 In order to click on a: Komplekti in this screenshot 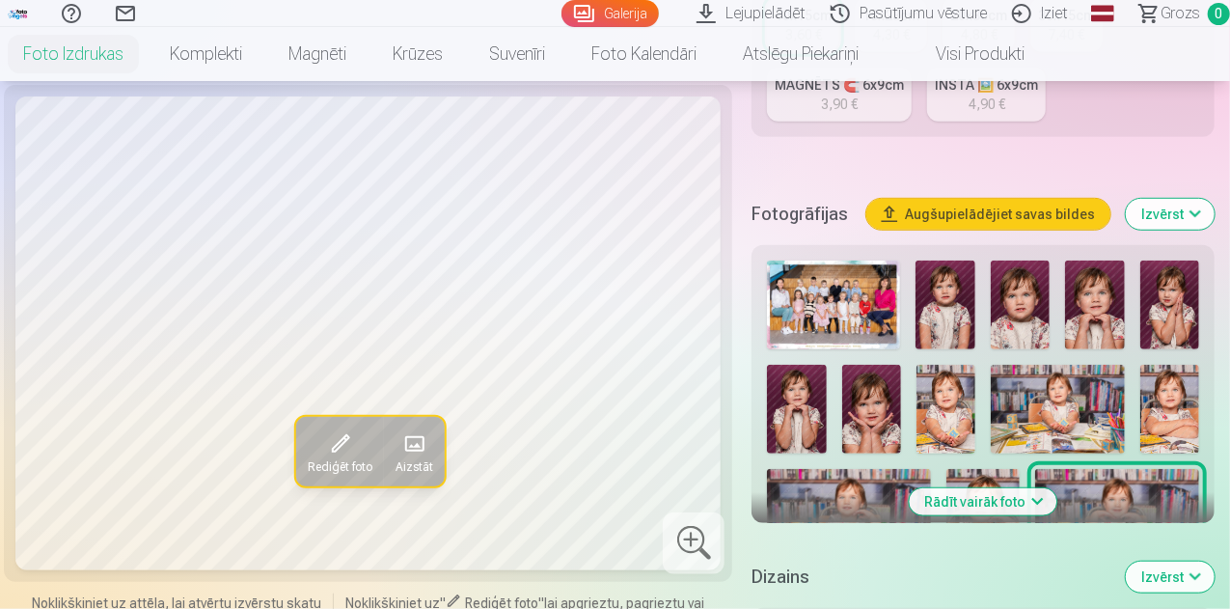, I will do `click(205, 54)`.